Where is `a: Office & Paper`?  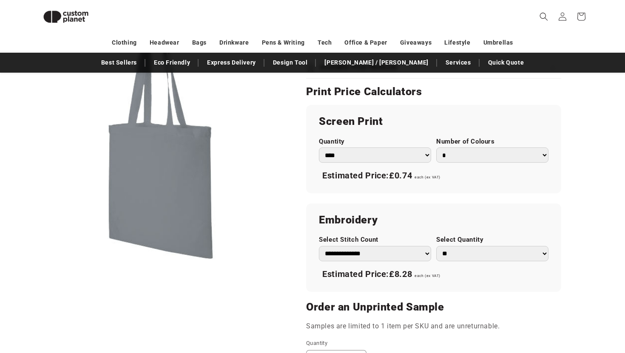
a: Office & Paper is located at coordinates (366, 43).